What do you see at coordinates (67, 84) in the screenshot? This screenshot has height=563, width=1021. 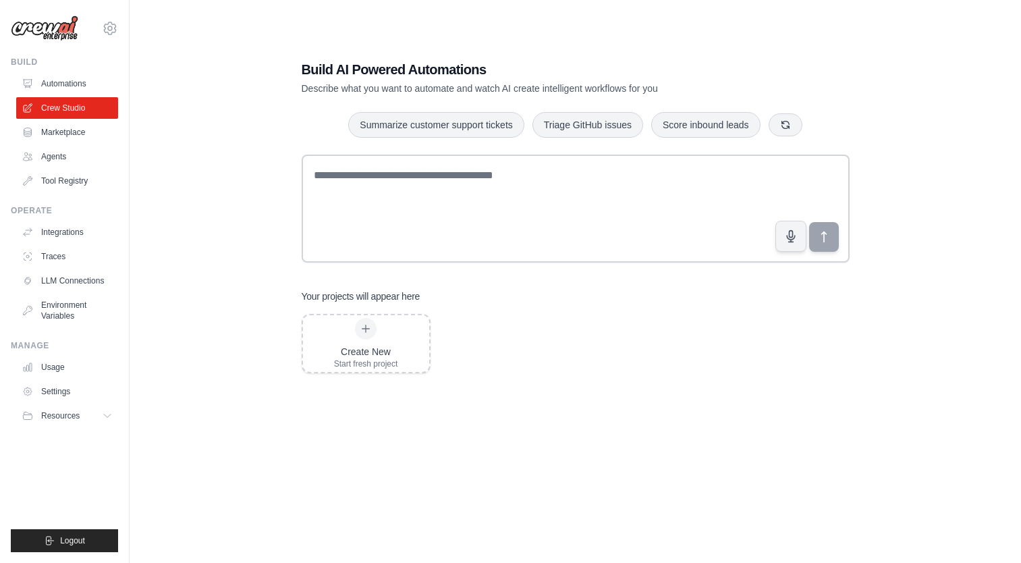 I see `a: Automations` at bounding box center [67, 84].